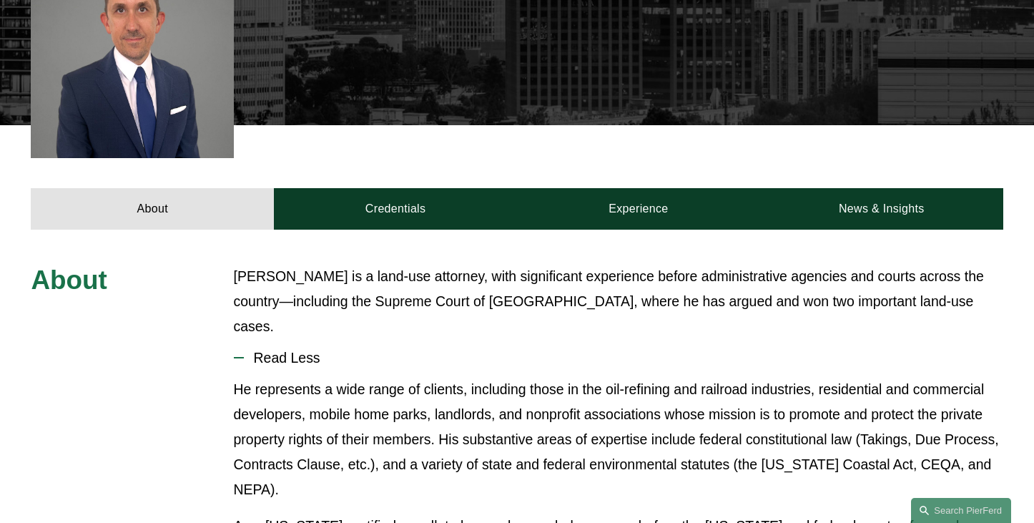 The image size is (1034, 523). What do you see at coordinates (69, 280) in the screenshot?
I see `span: About` at bounding box center [69, 280].